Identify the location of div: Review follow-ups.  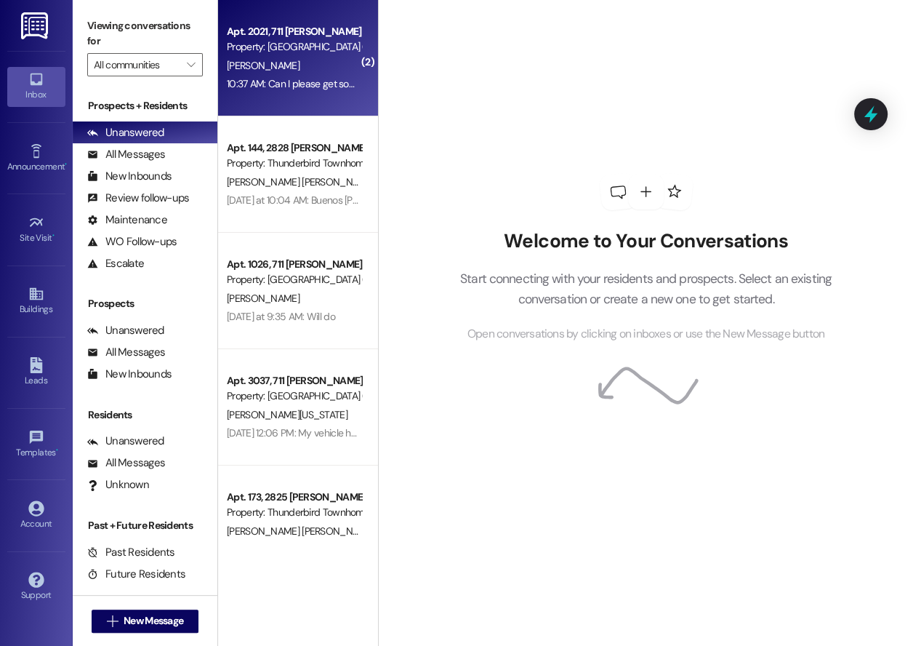
(138, 198).